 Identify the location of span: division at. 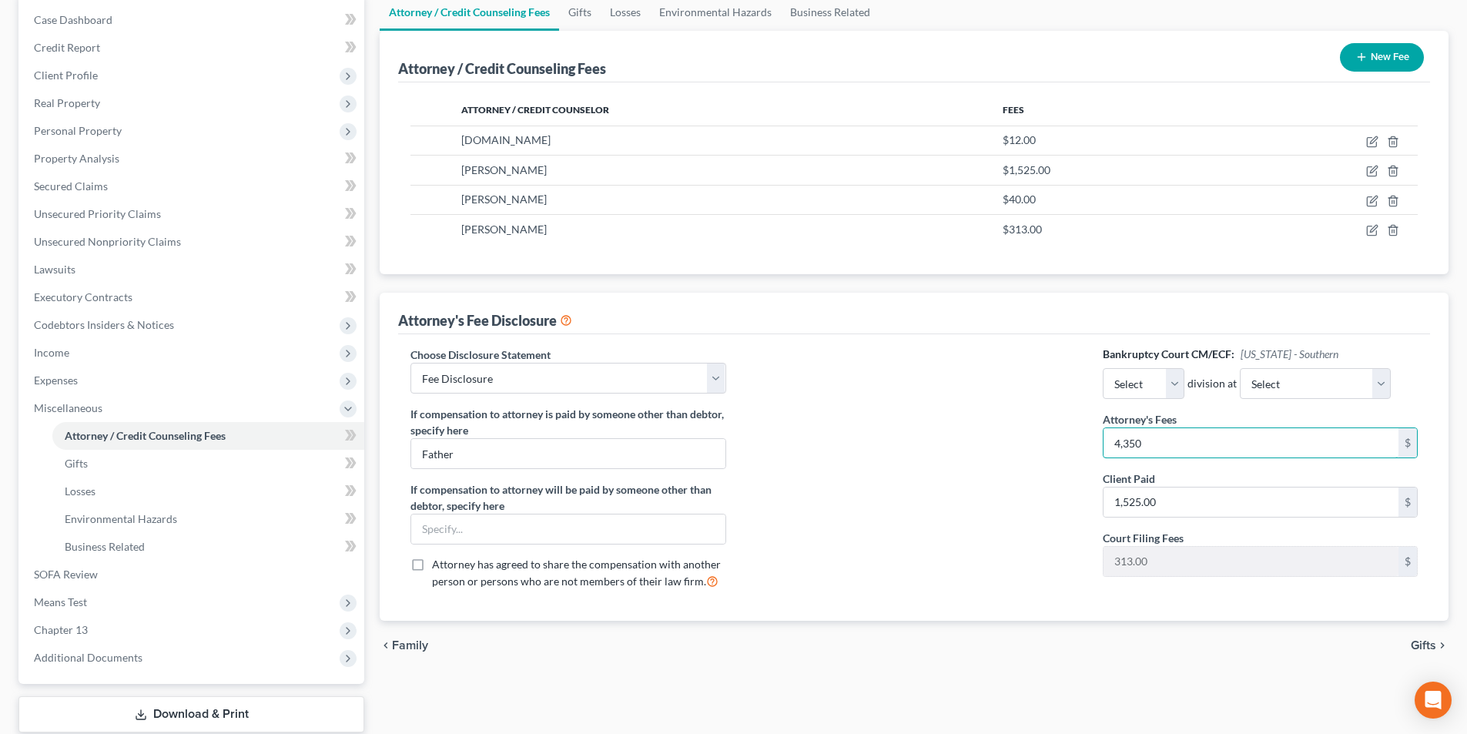
(1212, 383).